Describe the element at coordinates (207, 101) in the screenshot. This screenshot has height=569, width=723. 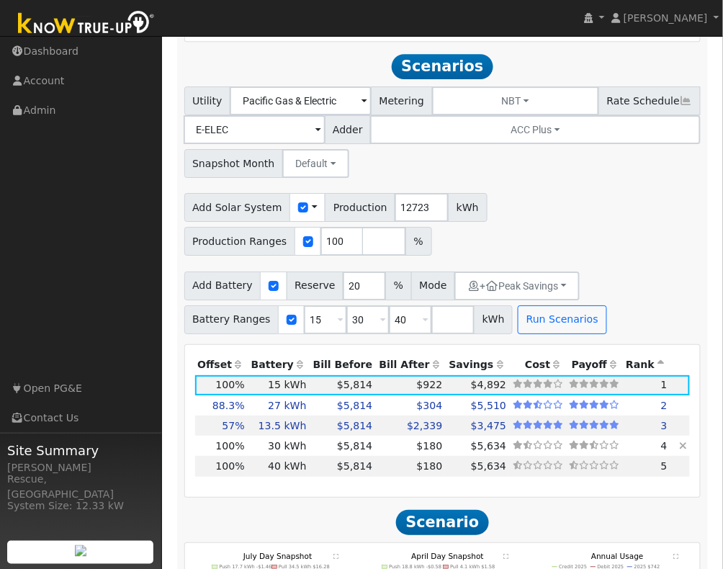
I see `span: Utility` at that location.